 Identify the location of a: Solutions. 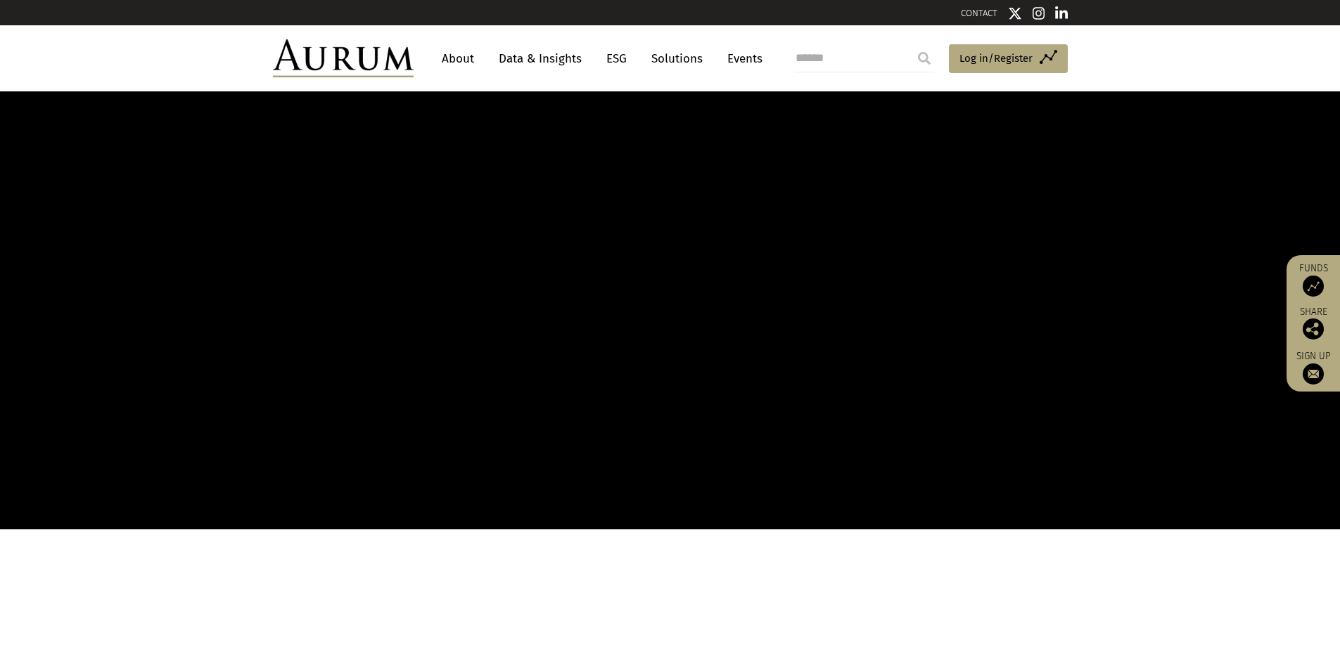
(676, 58).